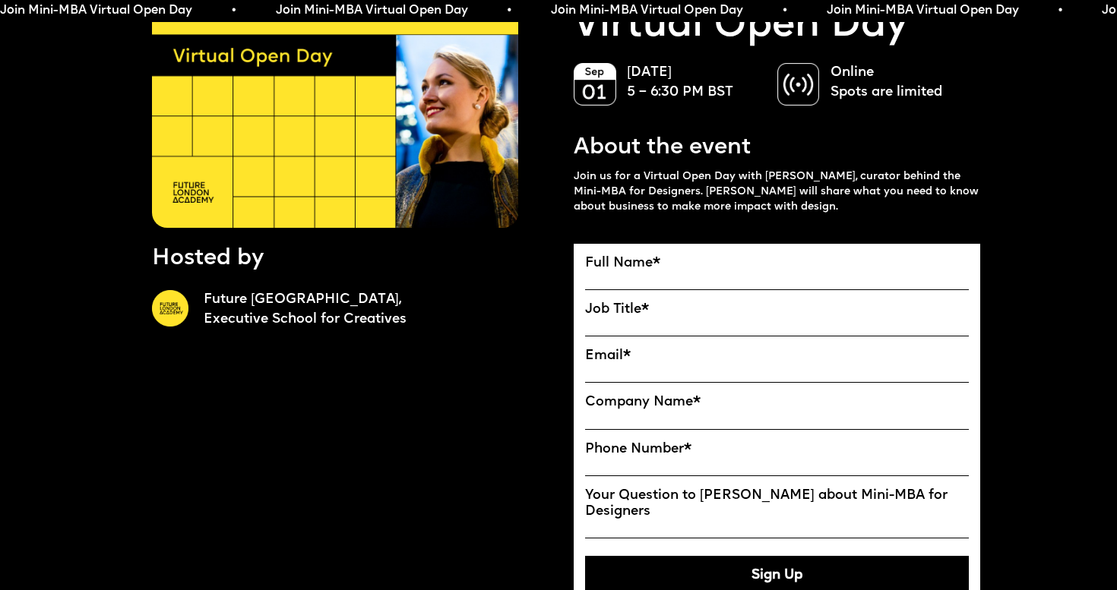 The width and height of the screenshot is (1117, 590). Describe the element at coordinates (662, 147) in the screenshot. I see `p: About the event` at that location.